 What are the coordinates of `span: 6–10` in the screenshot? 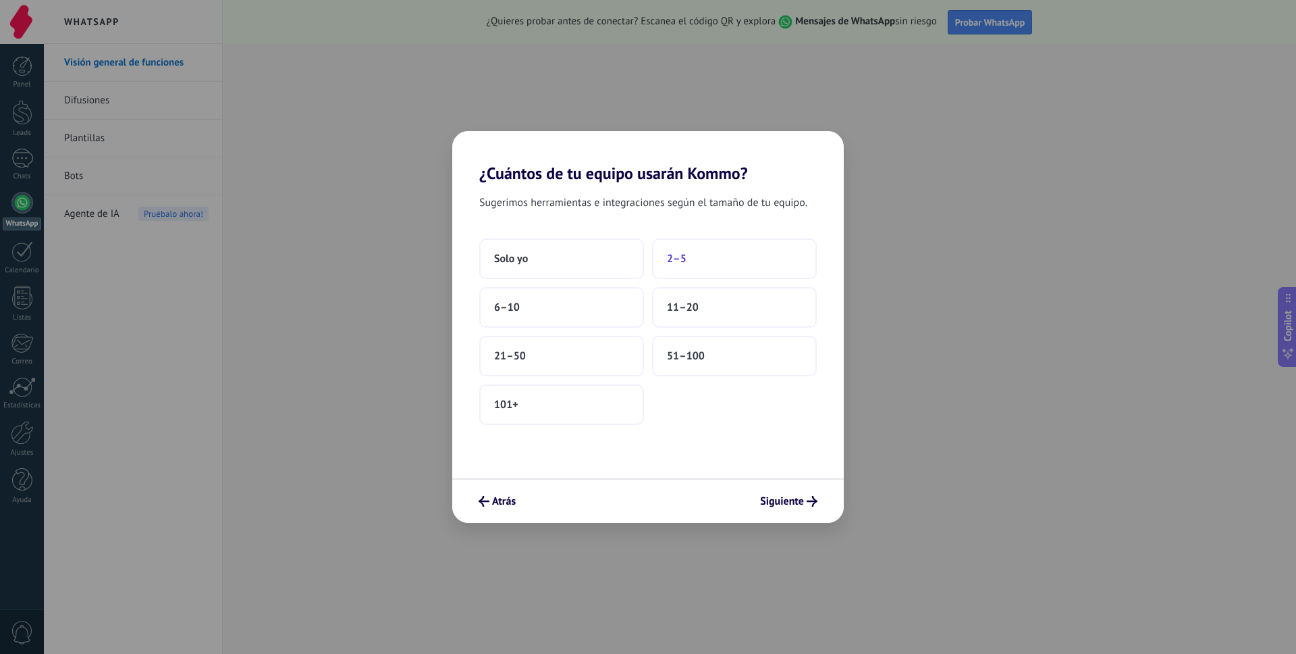 It's located at (507, 307).